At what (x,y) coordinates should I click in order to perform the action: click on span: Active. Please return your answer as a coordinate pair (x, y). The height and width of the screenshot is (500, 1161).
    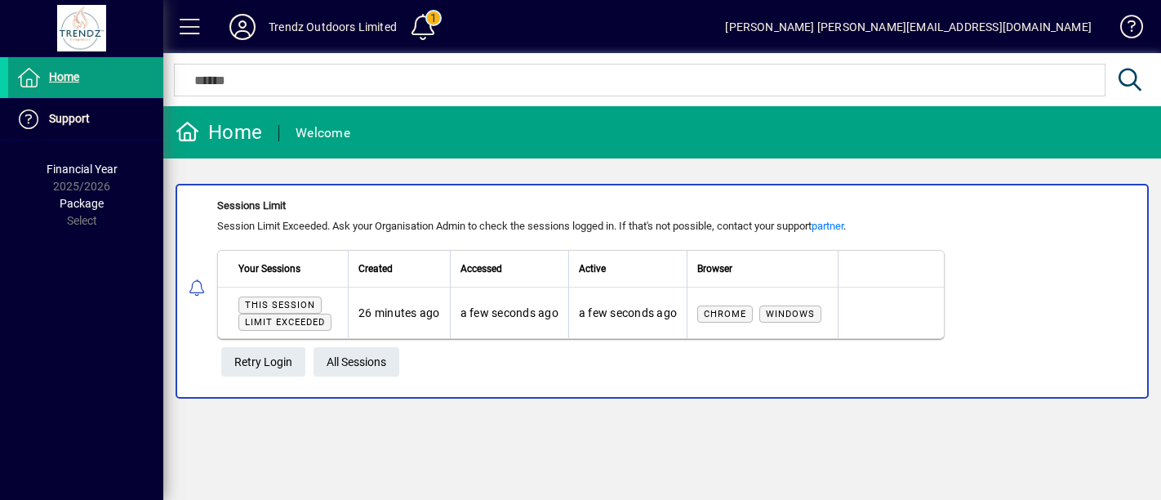
    Looking at the image, I should click on (592, 269).